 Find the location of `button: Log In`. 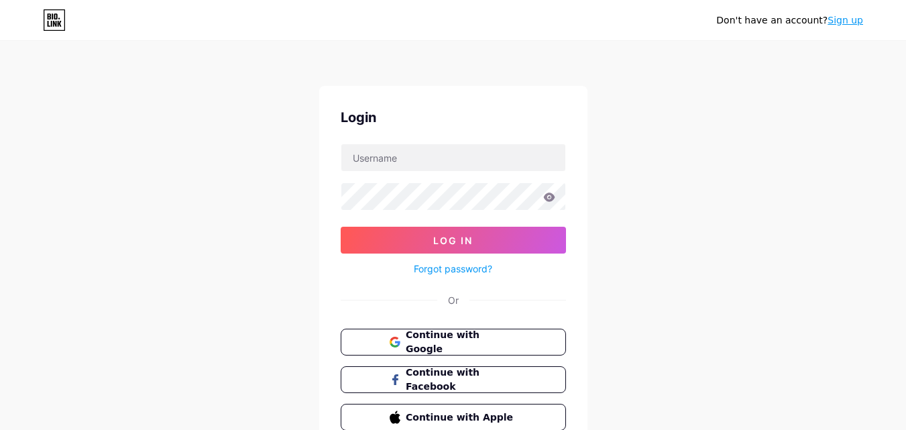

button: Log In is located at coordinates (453, 240).